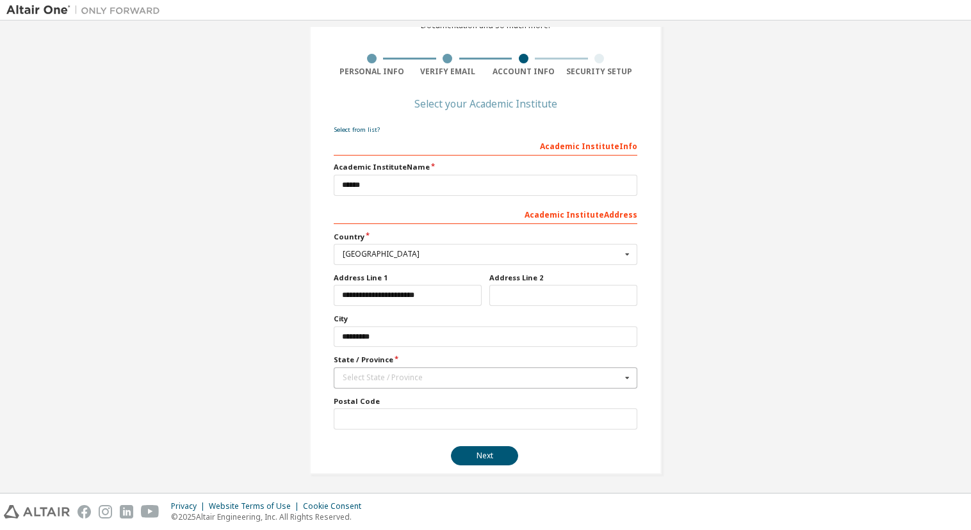 This screenshot has width=971, height=530. Describe the element at coordinates (270, 517) in the screenshot. I see `p: © 2025 Altair Engineering, Inc. All Rights Reserved.` at that location.